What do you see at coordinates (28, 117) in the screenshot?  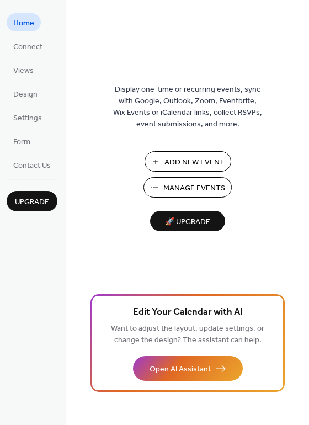 I see `a: Settings` at bounding box center [28, 117].